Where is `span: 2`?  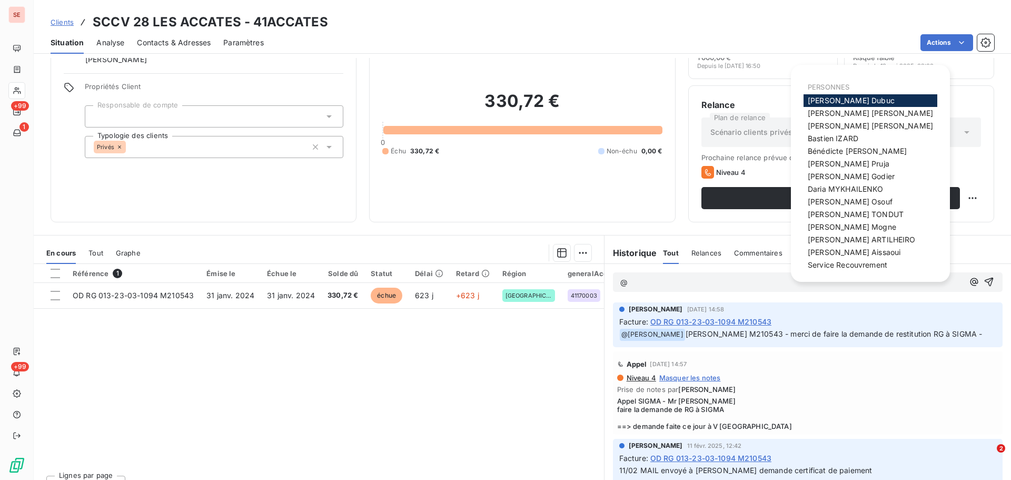
span: 2 is located at coordinates (1001, 448).